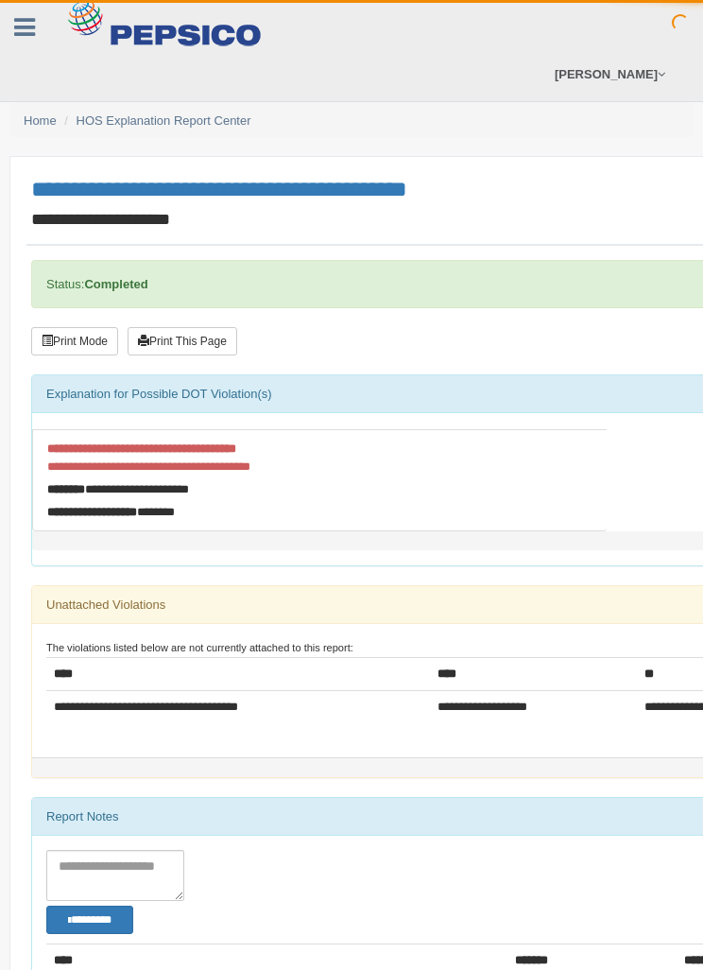 The height and width of the screenshot is (970, 703). I want to click on a: HOS Explanation Report Center, so click(164, 120).